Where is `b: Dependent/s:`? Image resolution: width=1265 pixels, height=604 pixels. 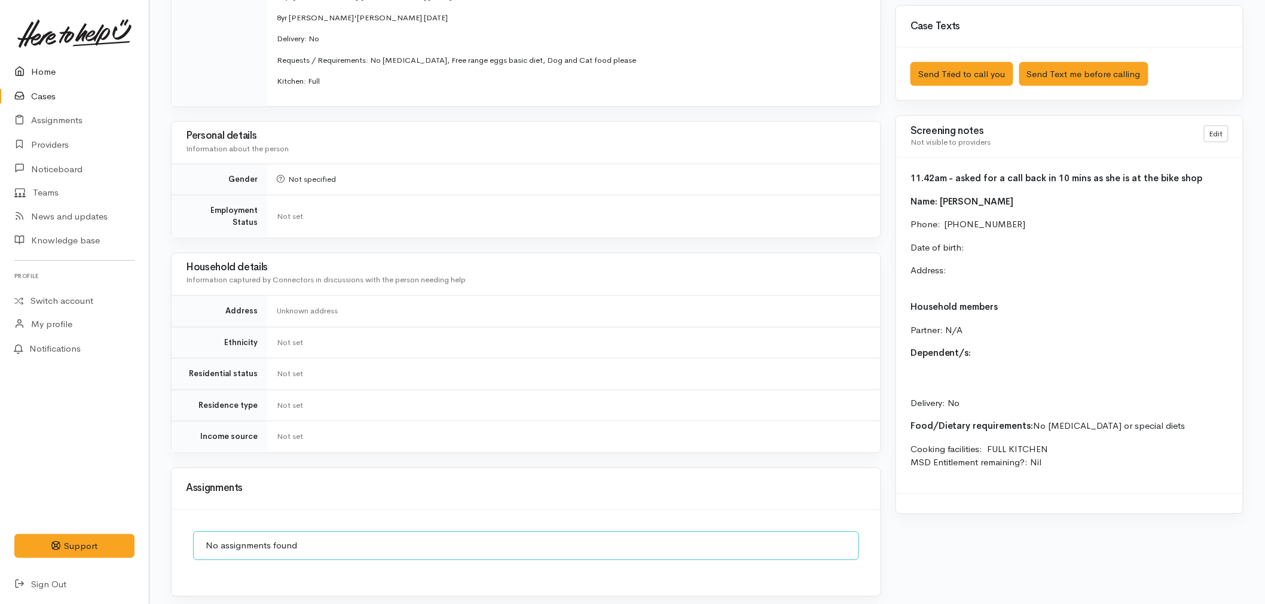
b: Dependent/s: is located at coordinates (941, 353).